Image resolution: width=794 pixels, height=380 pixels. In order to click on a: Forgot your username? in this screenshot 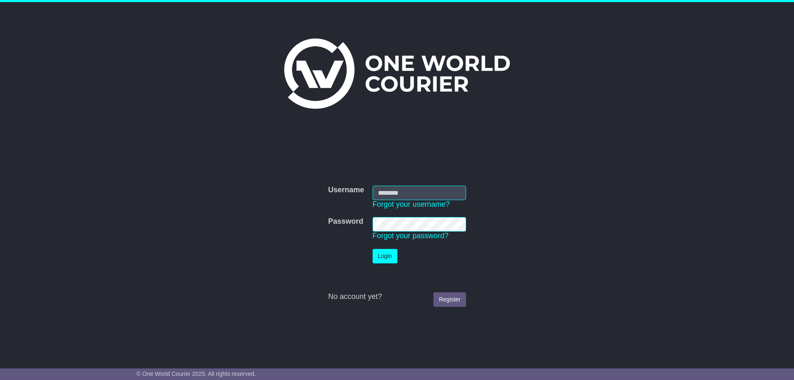, I will do `click(411, 204)`.